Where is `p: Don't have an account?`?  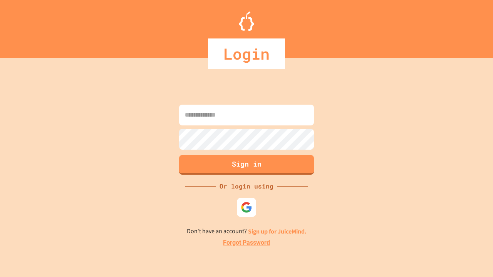 p: Don't have an account? is located at coordinates (246, 231).